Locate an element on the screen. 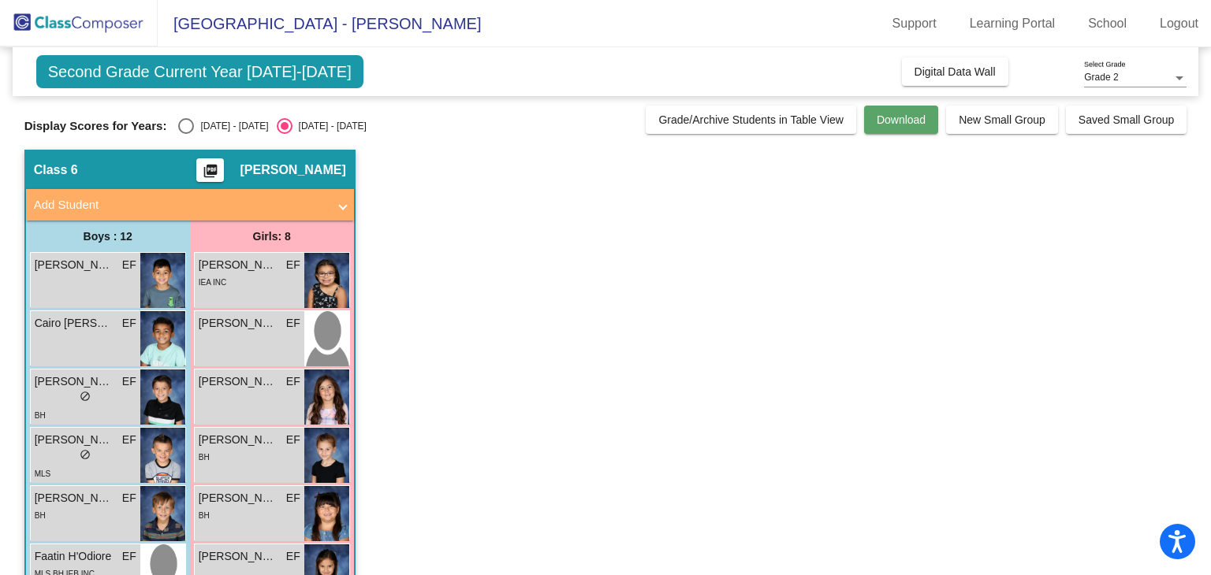 The width and height of the screenshot is (1211, 575). span: IEA INC is located at coordinates (213, 282).